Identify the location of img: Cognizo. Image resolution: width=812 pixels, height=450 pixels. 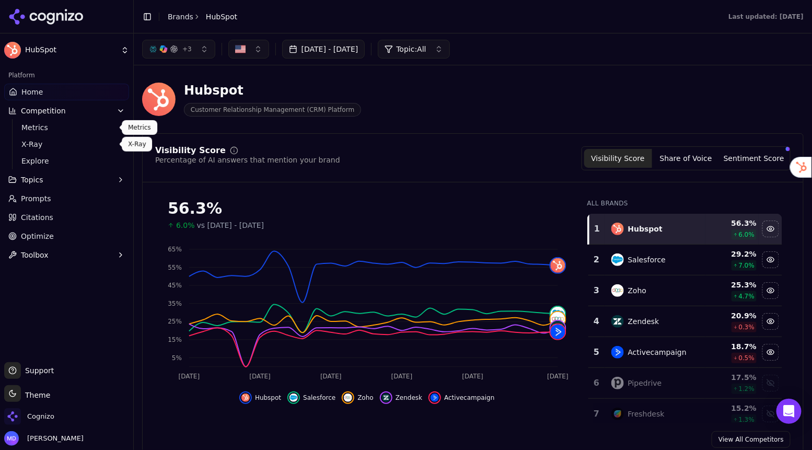
(13, 417).